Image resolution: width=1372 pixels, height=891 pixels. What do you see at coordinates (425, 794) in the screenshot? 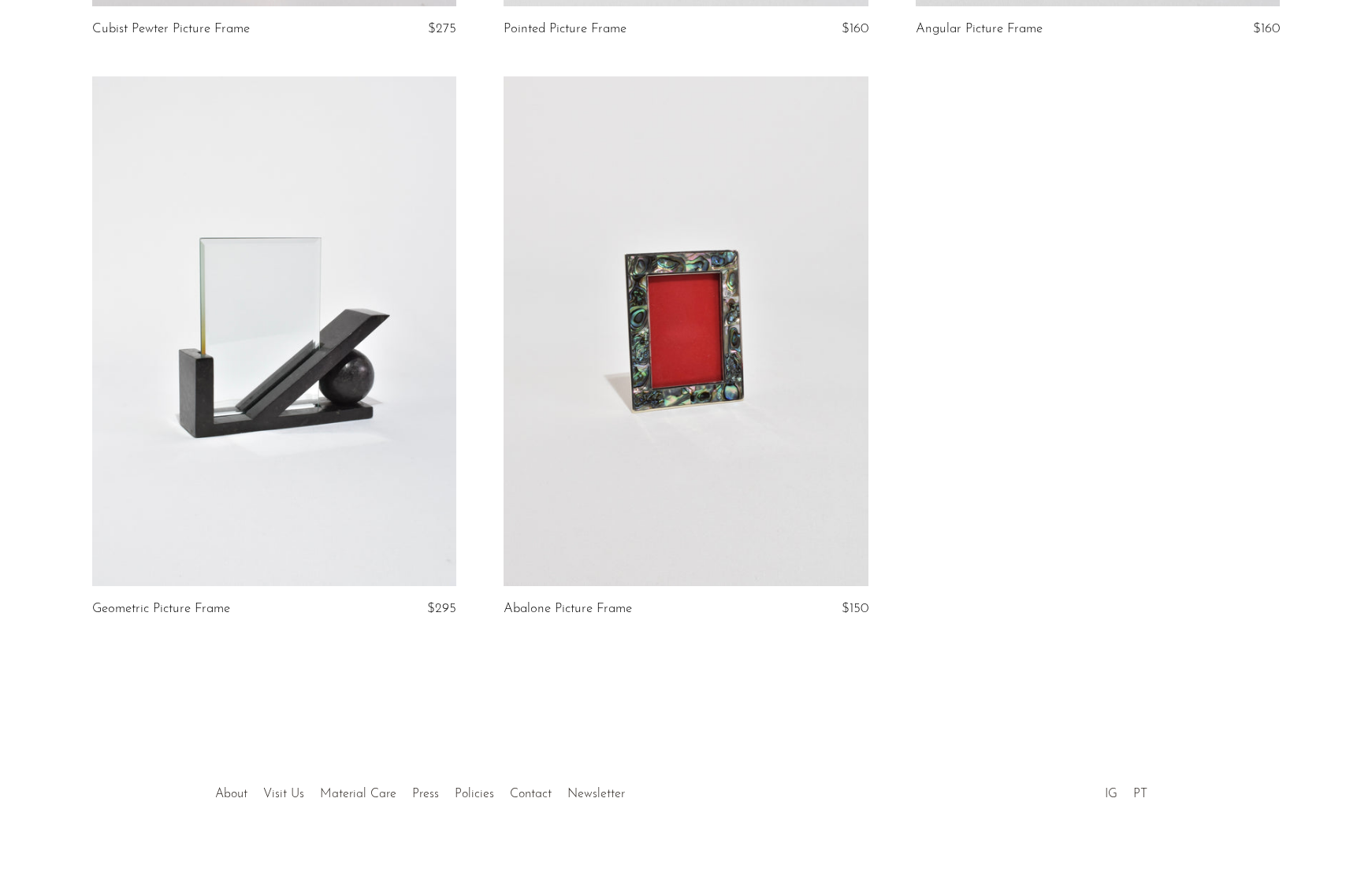
I see `a: Press` at bounding box center [425, 794].